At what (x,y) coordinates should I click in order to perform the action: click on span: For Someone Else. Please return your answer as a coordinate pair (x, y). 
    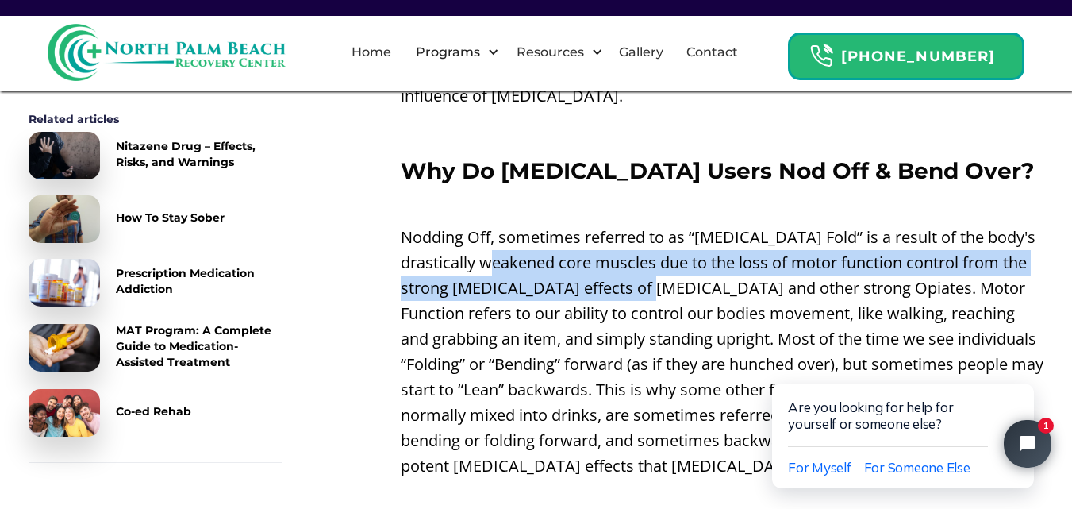
    Looking at the image, I should click on (179, 134).